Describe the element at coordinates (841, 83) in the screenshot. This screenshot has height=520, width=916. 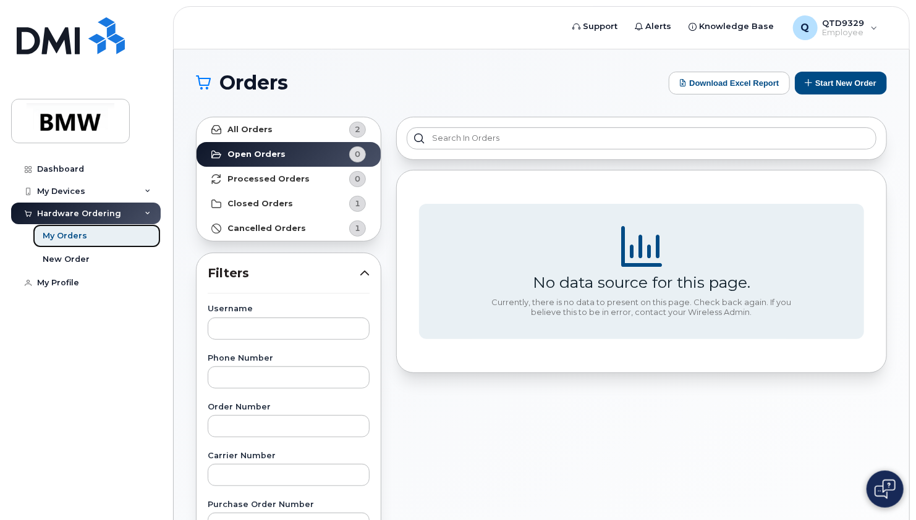
I see `button: Start New Order` at that location.